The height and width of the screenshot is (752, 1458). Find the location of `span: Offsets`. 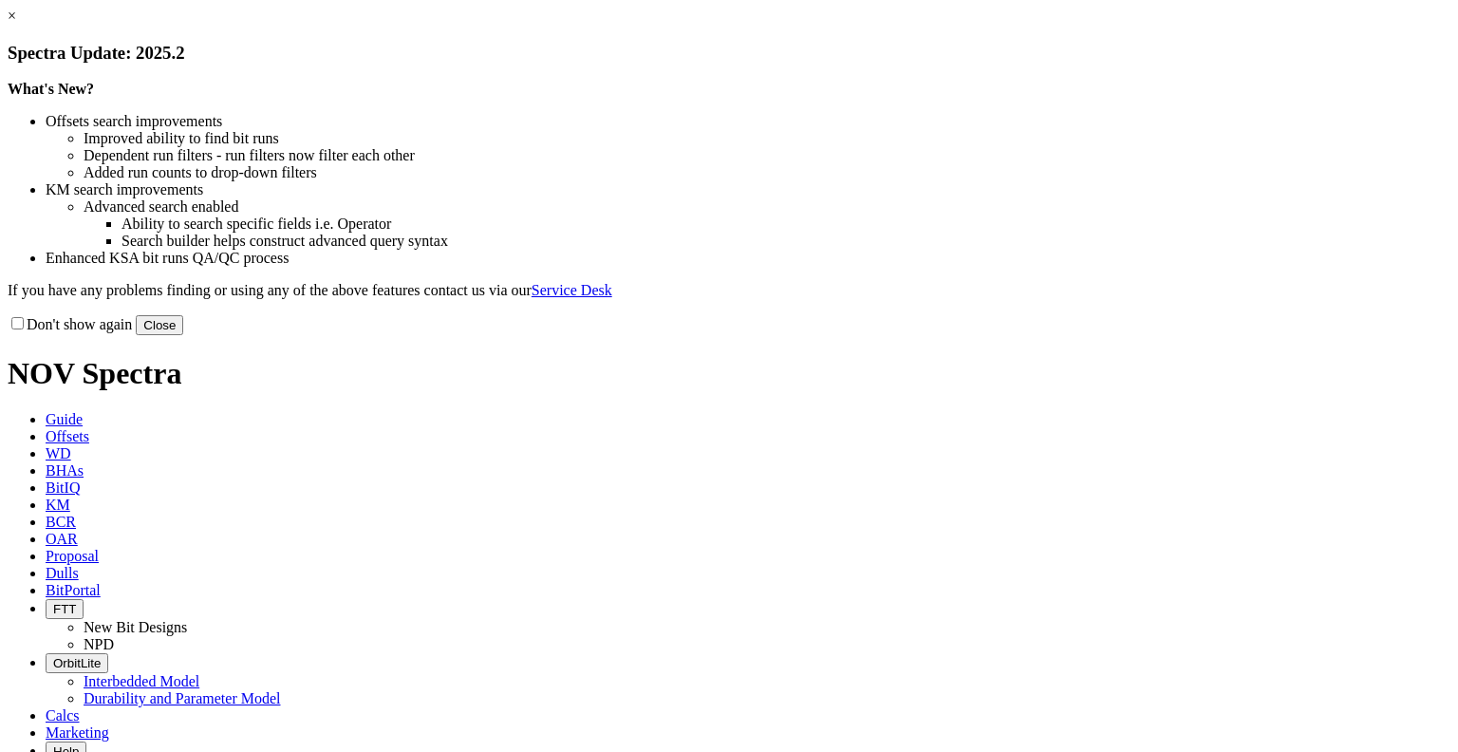

span: Offsets is located at coordinates (67, 436).